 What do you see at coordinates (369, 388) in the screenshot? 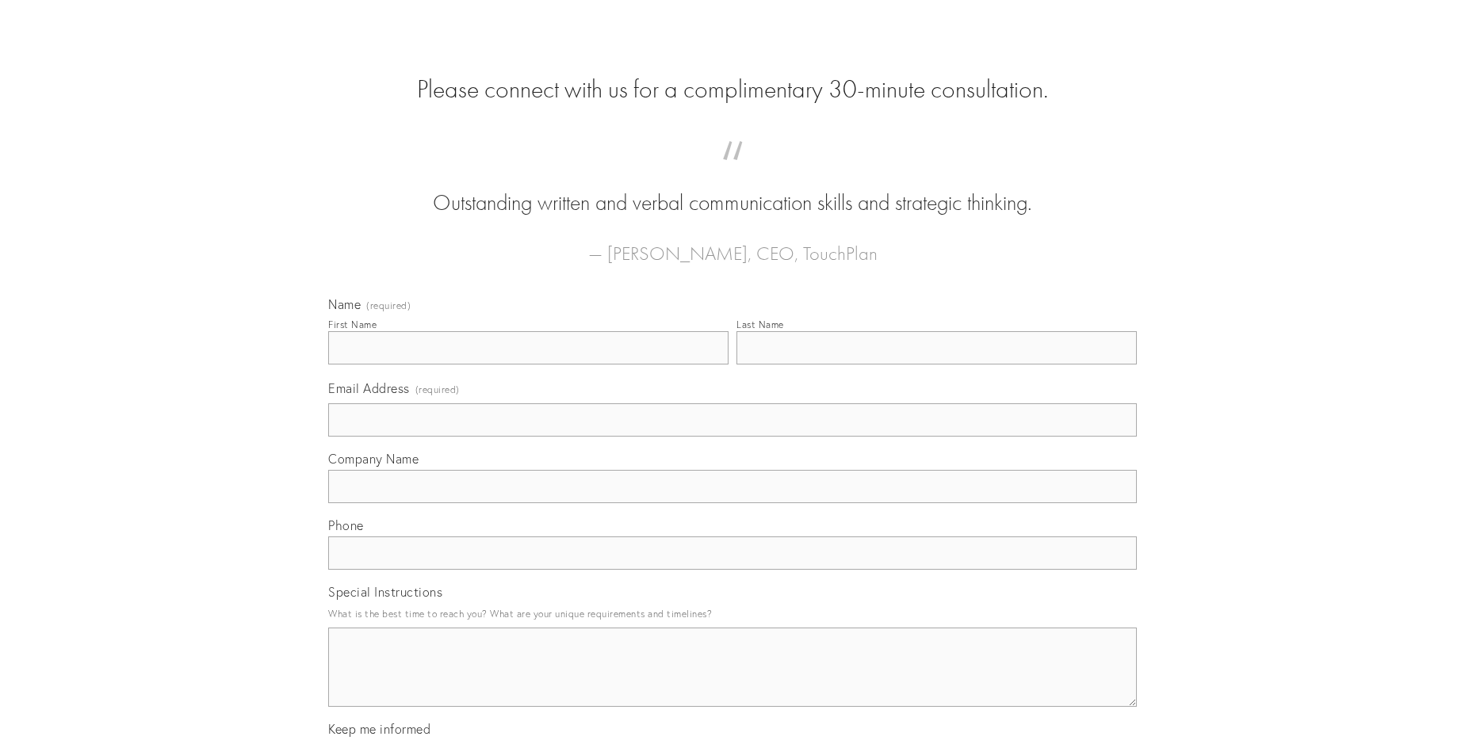
I see `span: Email Address` at bounding box center [369, 388].